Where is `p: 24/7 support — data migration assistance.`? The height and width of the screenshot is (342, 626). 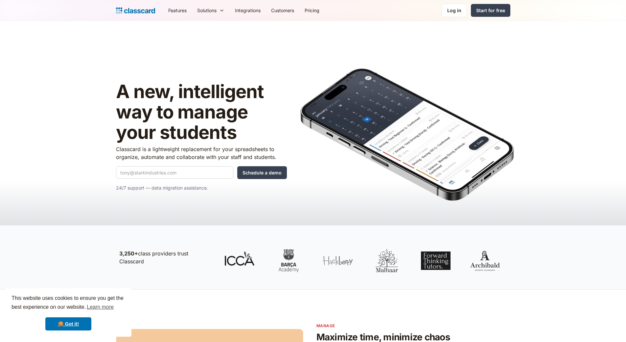
p: 24/7 support — data migration assistance. is located at coordinates (202, 188).